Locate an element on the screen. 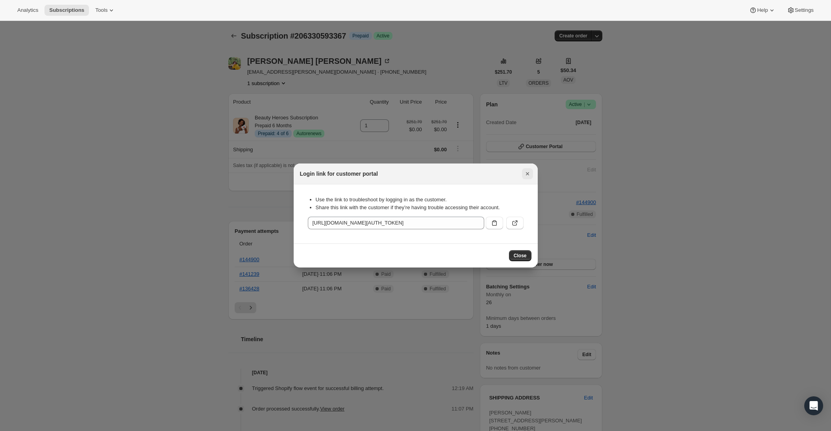  span: Subscriptions is located at coordinates (67, 10).